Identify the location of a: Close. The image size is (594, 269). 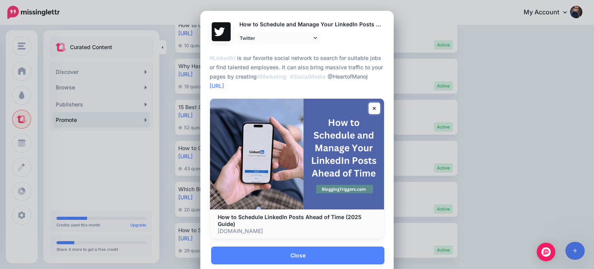
(298, 255).